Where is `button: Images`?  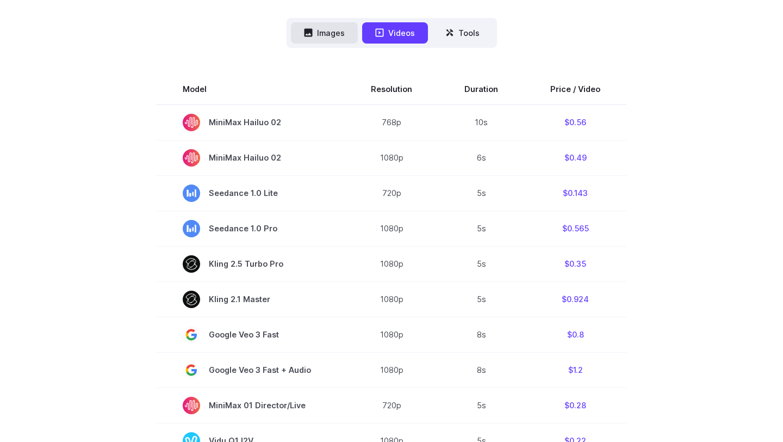 button: Images is located at coordinates (324, 33).